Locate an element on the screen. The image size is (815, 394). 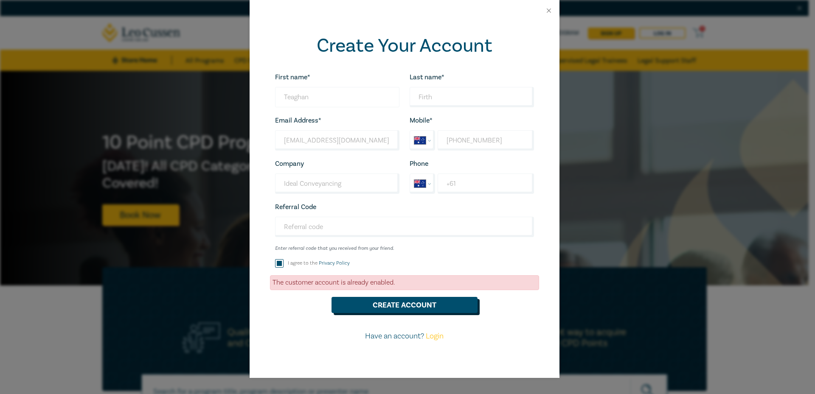
label: I agree to the is located at coordinates (319, 263).